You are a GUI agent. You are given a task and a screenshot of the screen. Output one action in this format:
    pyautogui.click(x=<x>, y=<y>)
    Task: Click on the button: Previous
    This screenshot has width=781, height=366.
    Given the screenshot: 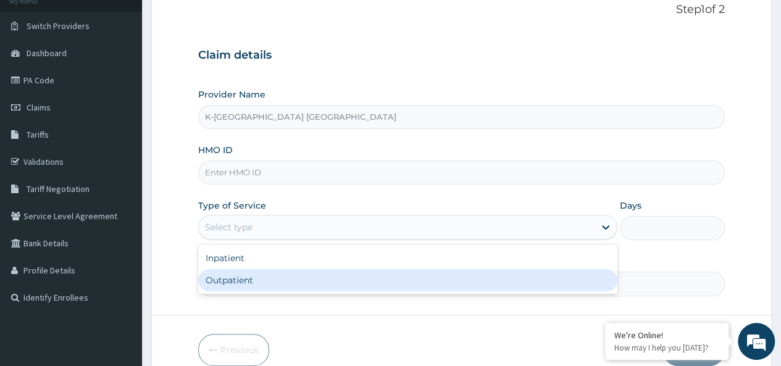 What is the action you would take?
    pyautogui.click(x=233, y=350)
    